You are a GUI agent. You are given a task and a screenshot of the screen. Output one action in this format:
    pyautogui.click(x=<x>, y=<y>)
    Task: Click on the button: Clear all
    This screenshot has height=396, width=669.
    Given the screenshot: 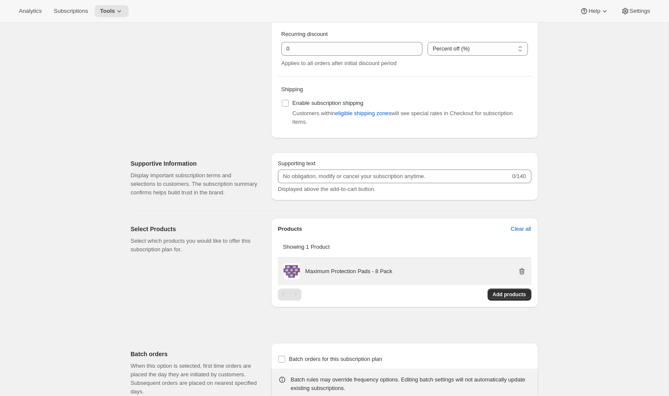 What is the action you would take?
    pyautogui.click(x=521, y=229)
    